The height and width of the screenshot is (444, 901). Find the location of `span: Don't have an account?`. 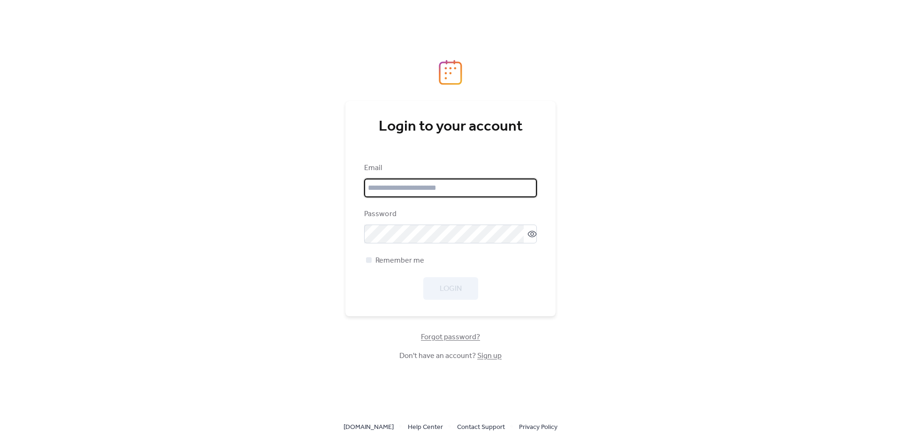

span: Don't have an account? is located at coordinates (451, 356).